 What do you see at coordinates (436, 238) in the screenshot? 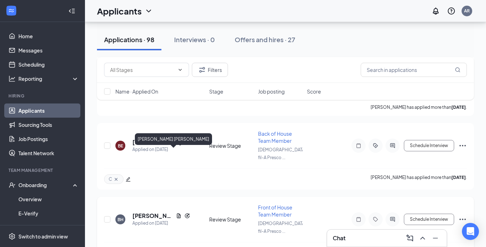
I see `button: Minimize` at bounding box center [436, 238].